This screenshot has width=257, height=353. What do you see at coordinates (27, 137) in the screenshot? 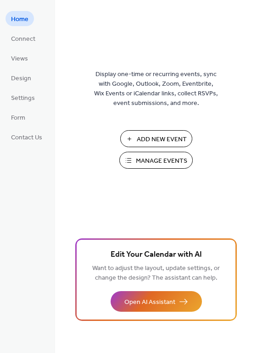
I see `a: Contact Us` at bounding box center [27, 137].